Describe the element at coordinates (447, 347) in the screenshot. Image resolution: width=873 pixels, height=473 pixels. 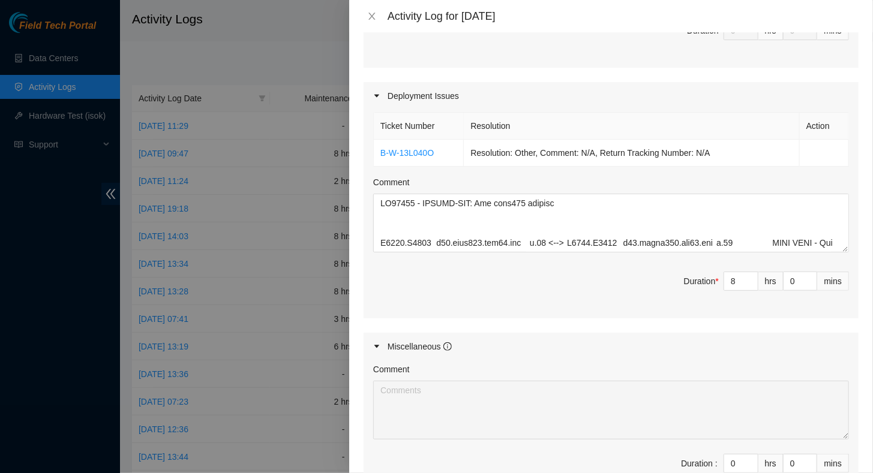
I see `span: info-circle` at that location.